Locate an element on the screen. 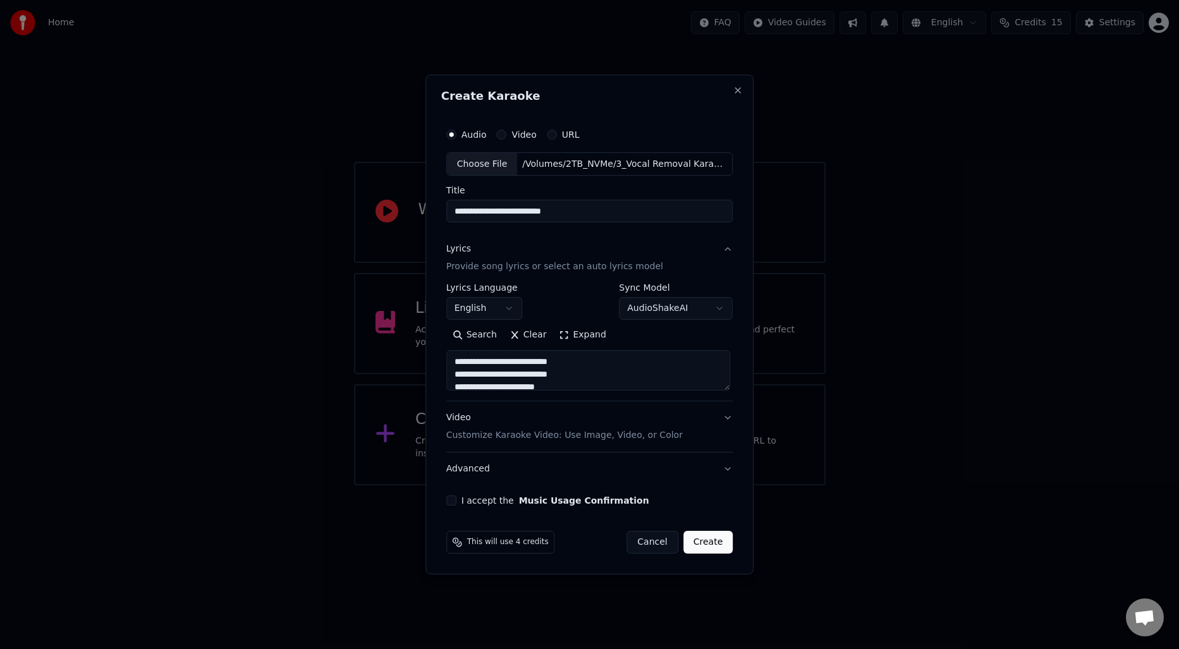  div: Lyrics is located at coordinates (458, 250).